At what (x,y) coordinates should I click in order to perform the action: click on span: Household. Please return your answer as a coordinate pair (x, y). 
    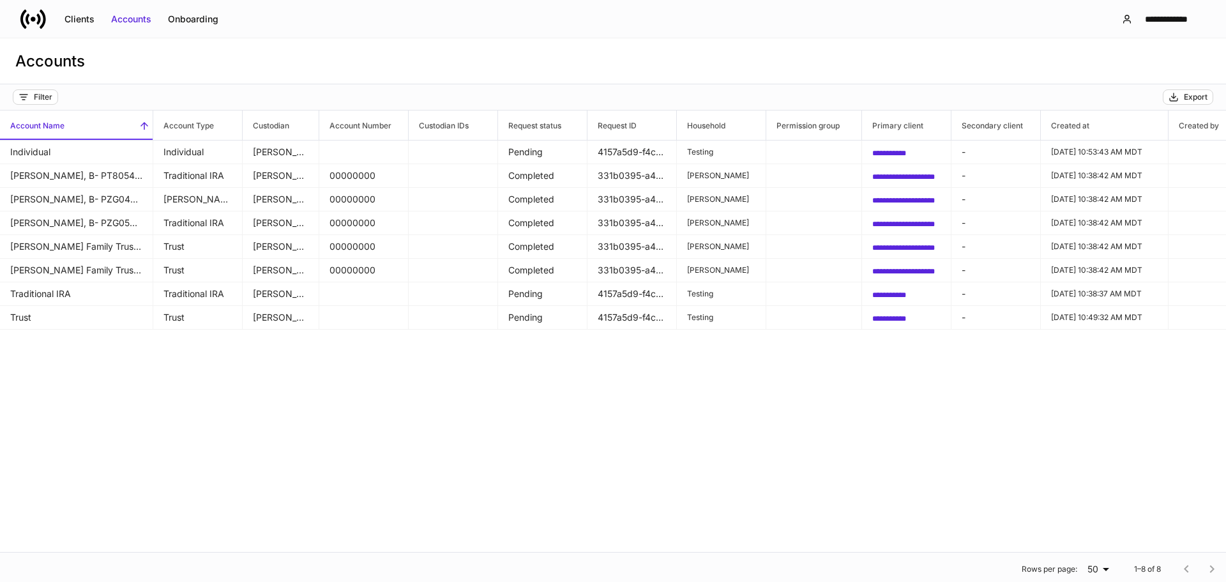
    Looking at the image, I should click on (721, 125).